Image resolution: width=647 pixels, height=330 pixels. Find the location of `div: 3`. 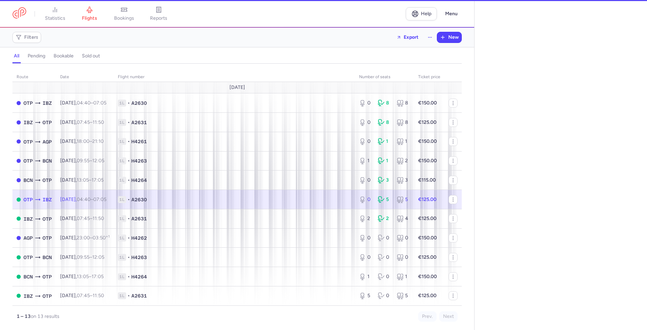

div: 3 is located at coordinates (384, 180).